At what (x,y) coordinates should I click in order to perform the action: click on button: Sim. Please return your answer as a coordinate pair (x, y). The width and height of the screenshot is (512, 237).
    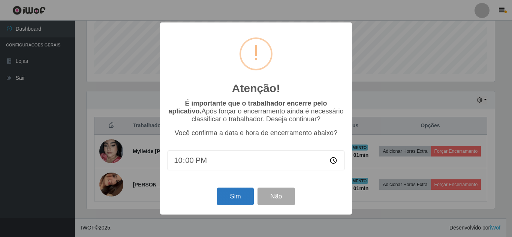
    Looking at the image, I should click on (235, 196).